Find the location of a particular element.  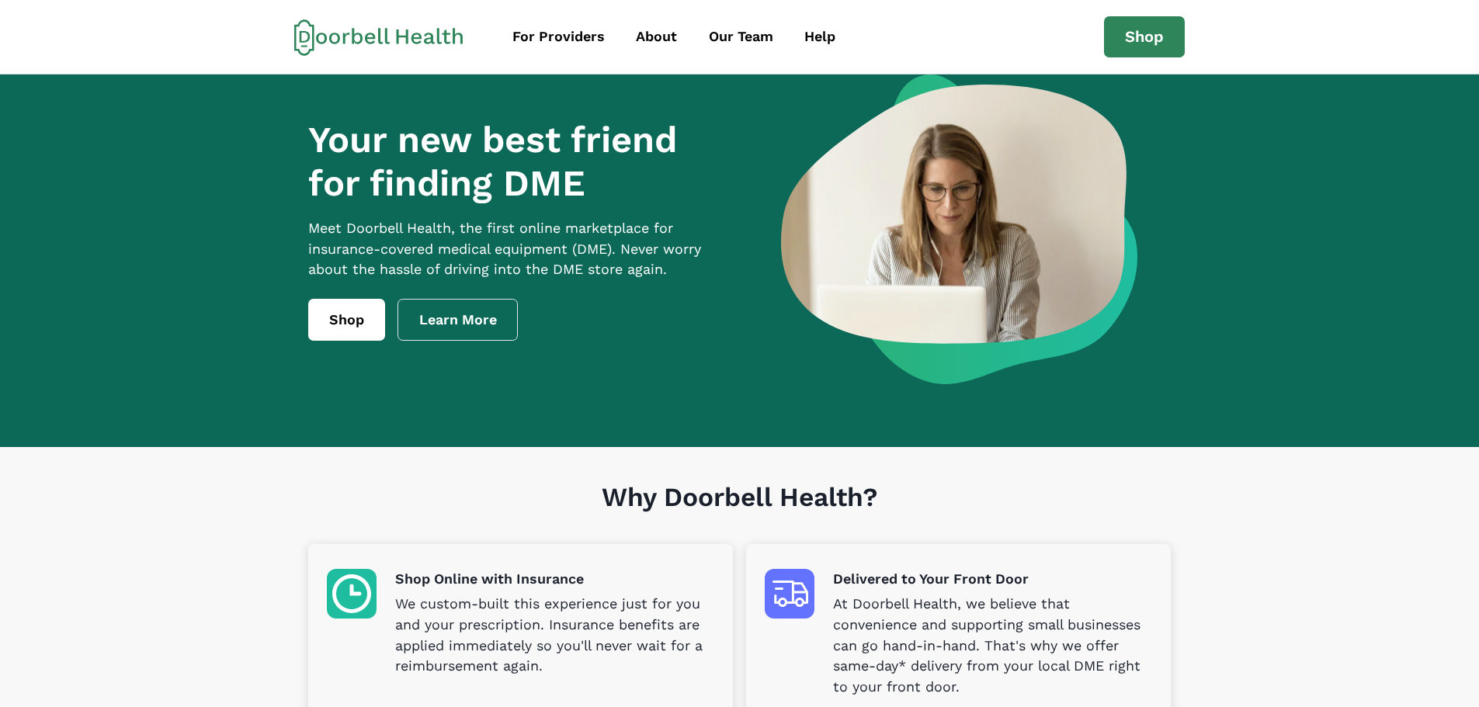

img: a woman looking at a computer is located at coordinates (959, 229).